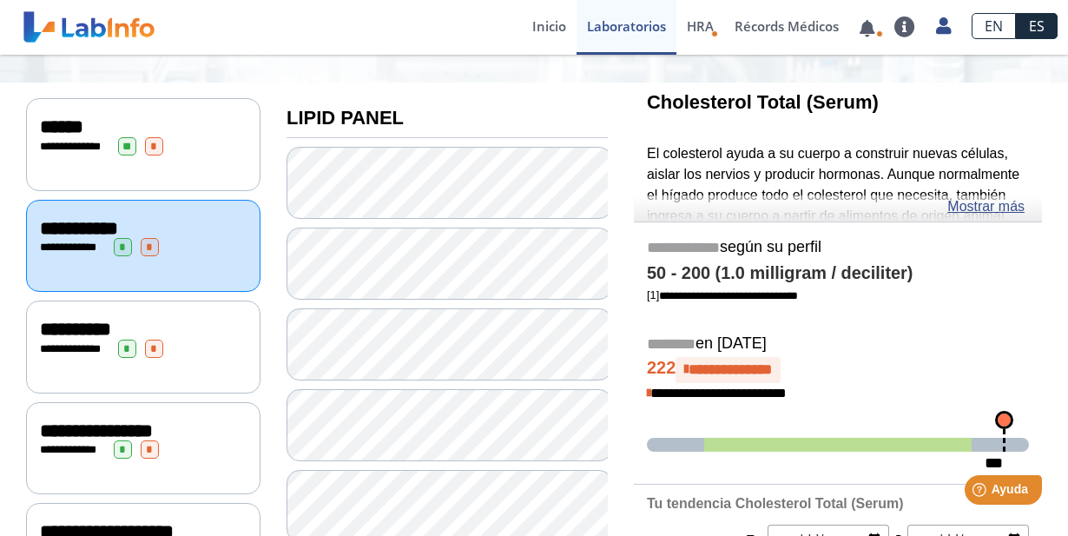 The width and height of the screenshot is (1068, 536). I want to click on a: [1], so click(722, 294).